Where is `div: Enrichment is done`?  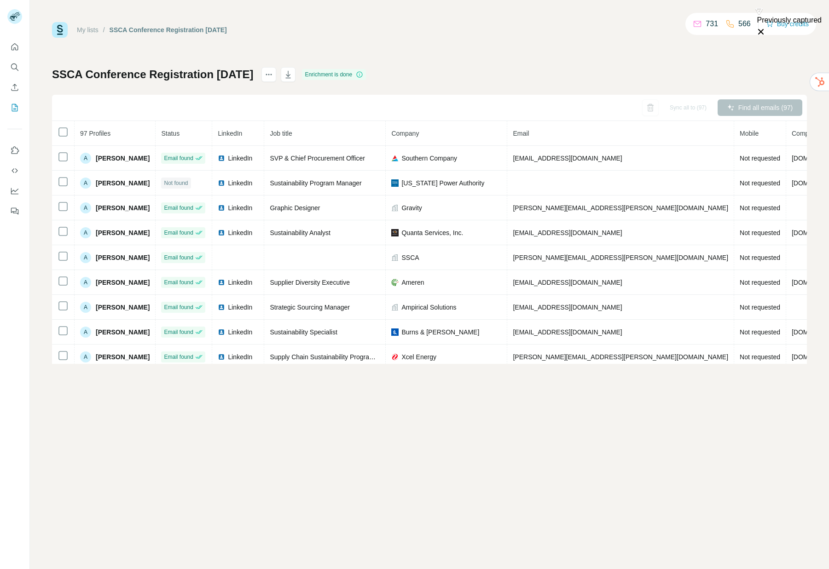
div: Enrichment is done is located at coordinates (334, 75).